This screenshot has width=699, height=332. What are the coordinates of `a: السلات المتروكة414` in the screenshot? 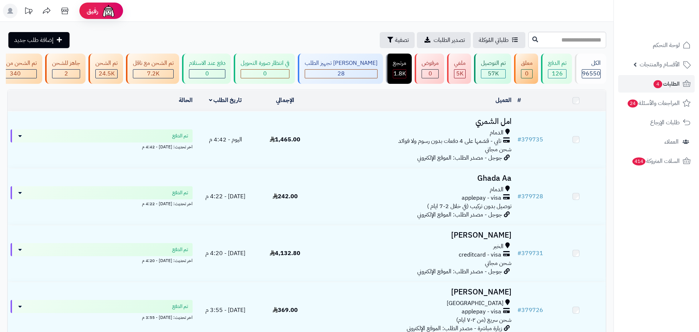 It's located at (657, 161).